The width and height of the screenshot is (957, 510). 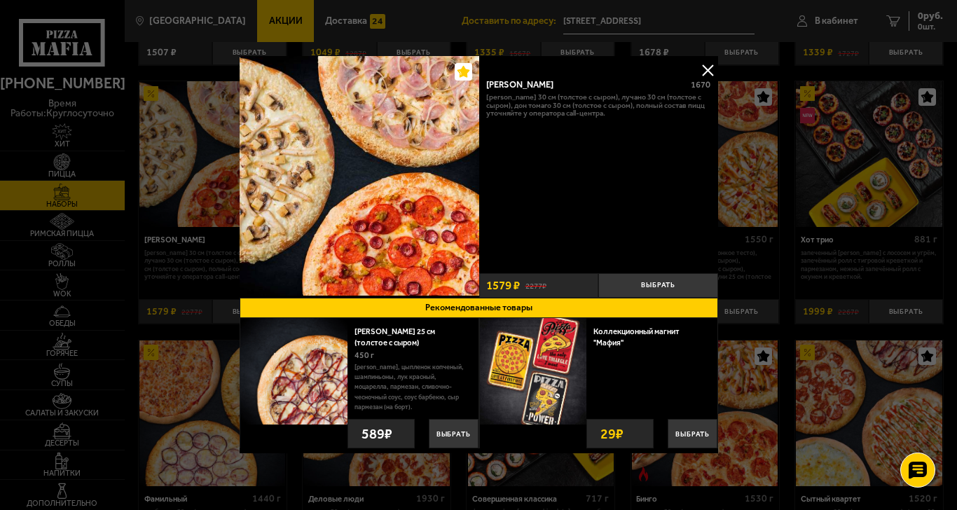 I want to click on a: Хет Трик, so click(x=359, y=177).